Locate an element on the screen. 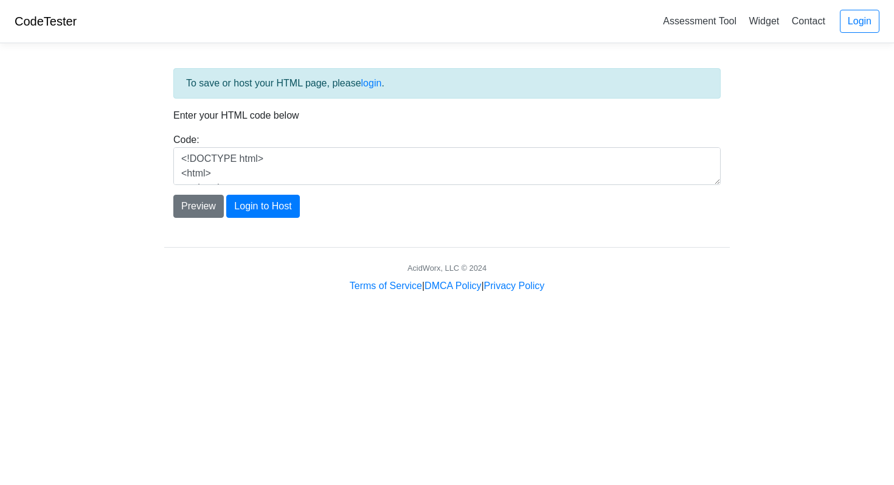 The image size is (894, 485). a: CodeTester is located at coordinates (46, 21).